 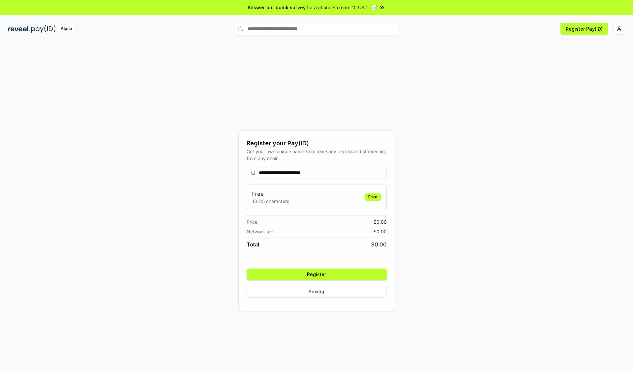 What do you see at coordinates (277, 7) in the screenshot?
I see `span: Answer our quick survey` at bounding box center [277, 7].